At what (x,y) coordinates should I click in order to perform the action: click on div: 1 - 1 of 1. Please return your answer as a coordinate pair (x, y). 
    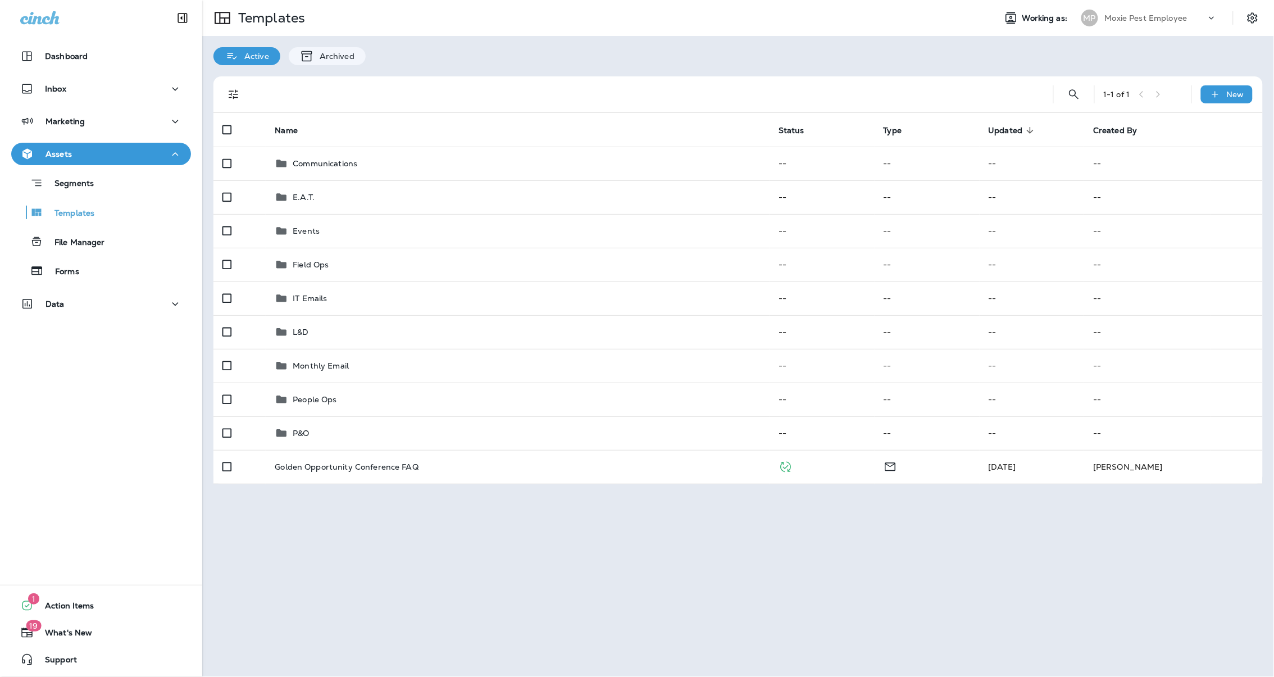
    Looking at the image, I should click on (1117, 94).